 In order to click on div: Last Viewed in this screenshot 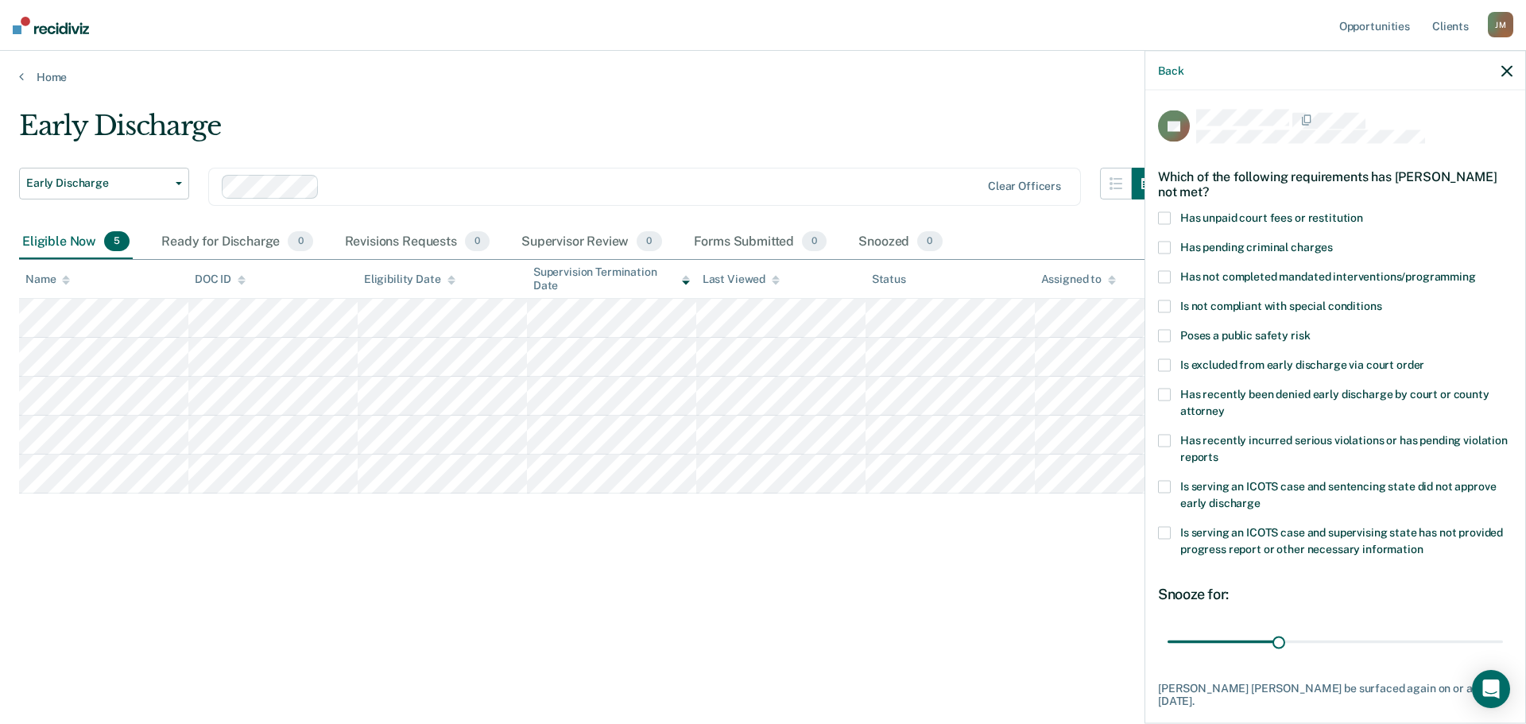, I will do `click(741, 279)`.